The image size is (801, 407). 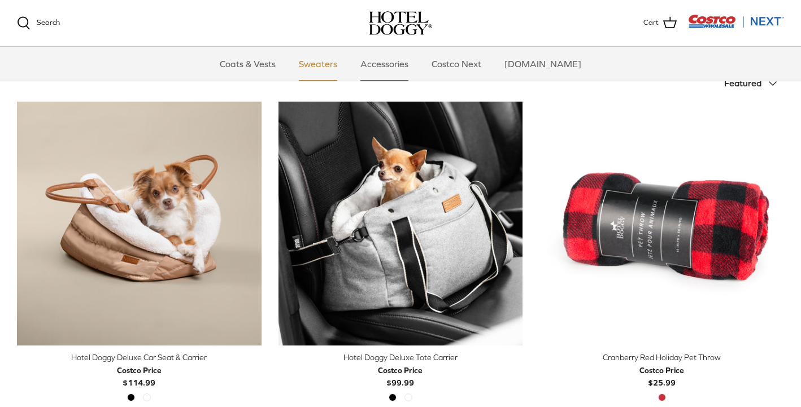 What do you see at coordinates (401, 23) in the screenshot?
I see `img: hoteldoggycom` at bounding box center [401, 23].